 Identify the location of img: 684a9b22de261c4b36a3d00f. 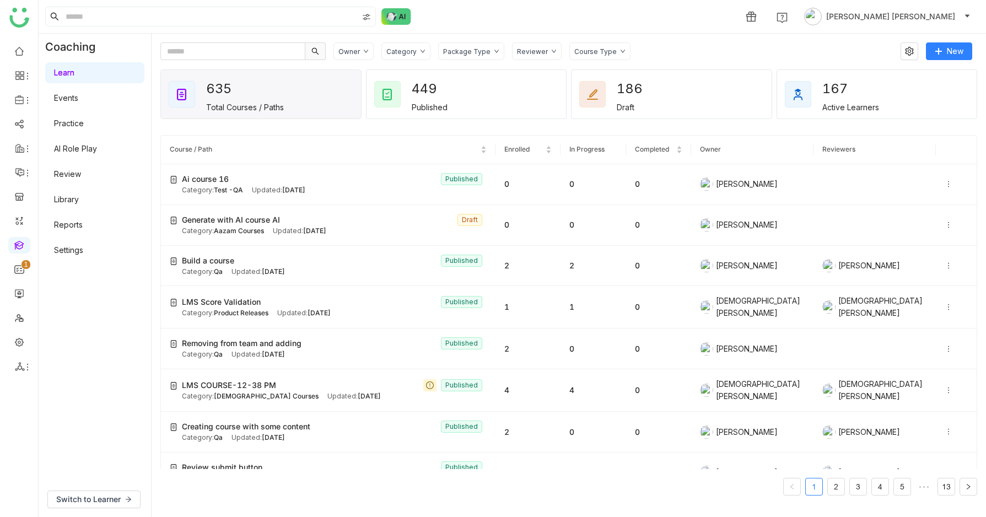
(706, 184).